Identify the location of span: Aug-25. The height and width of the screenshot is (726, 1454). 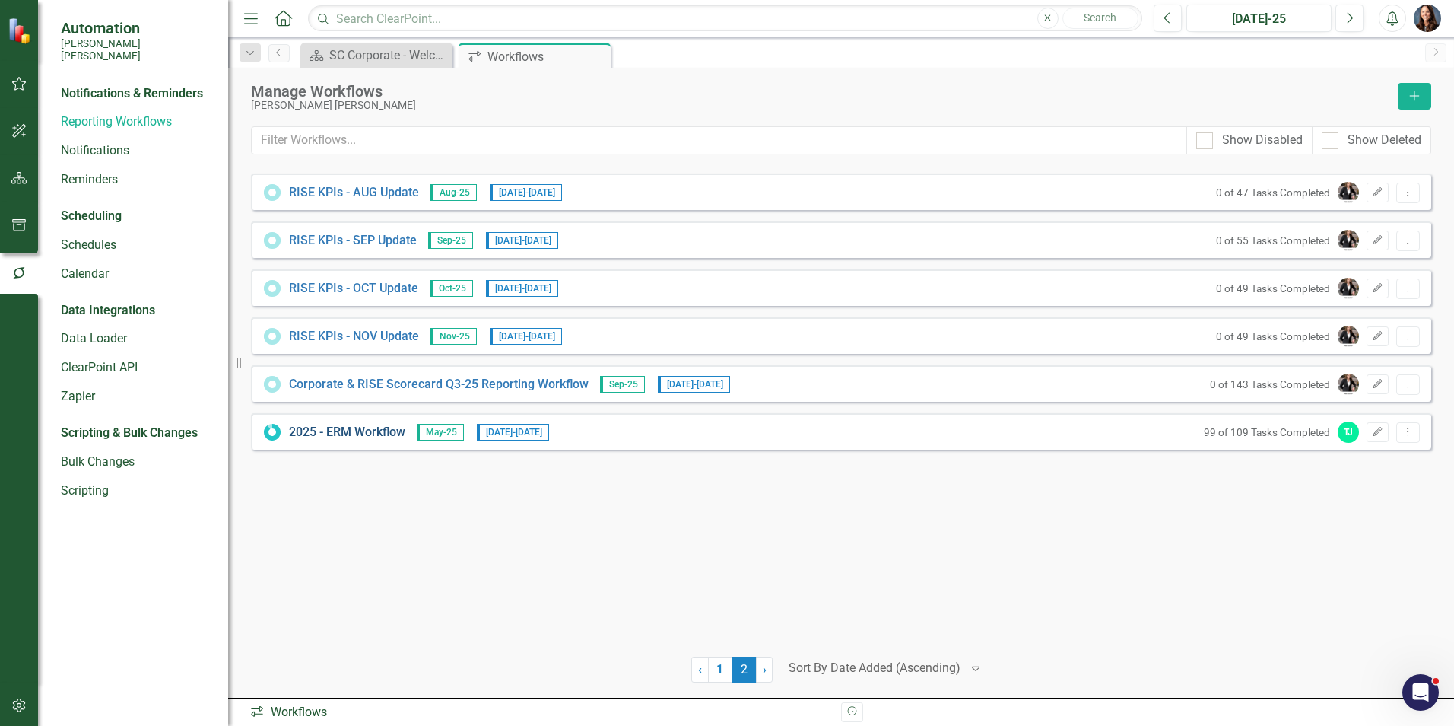
(453, 192).